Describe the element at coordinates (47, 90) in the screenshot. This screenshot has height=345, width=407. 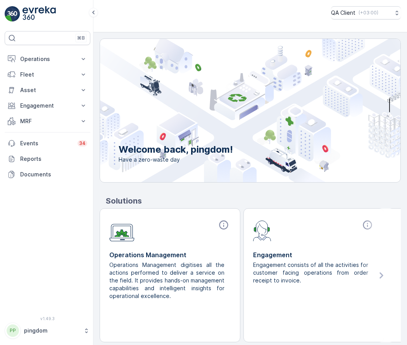
I see `p: Asset` at that location.